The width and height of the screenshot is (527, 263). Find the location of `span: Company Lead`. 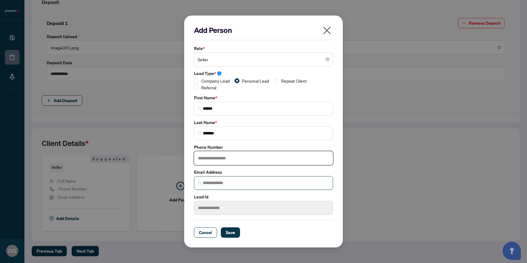

span: Company Lead is located at coordinates (215, 81).